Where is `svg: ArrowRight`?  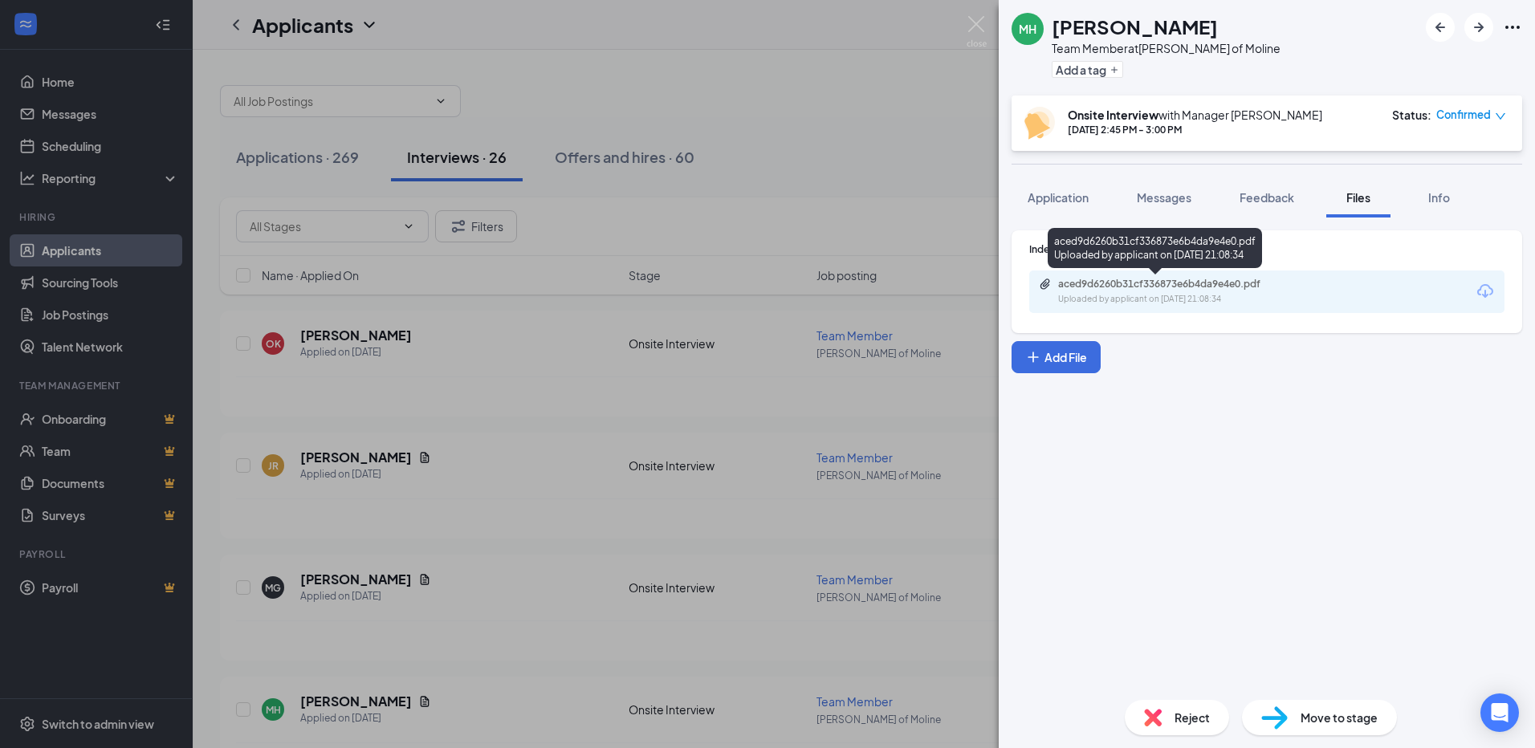 svg: ArrowRight is located at coordinates (1479, 27).